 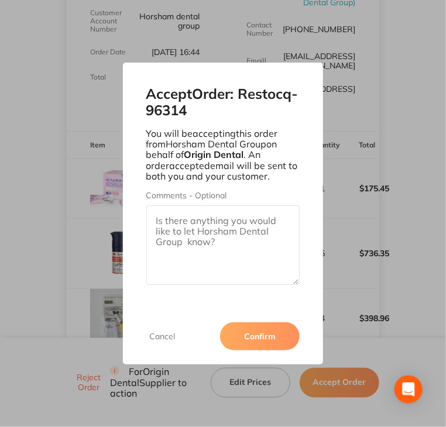 What do you see at coordinates (223, 195) in the screenshot?
I see `label: Comments - Optional` at bounding box center [223, 195].